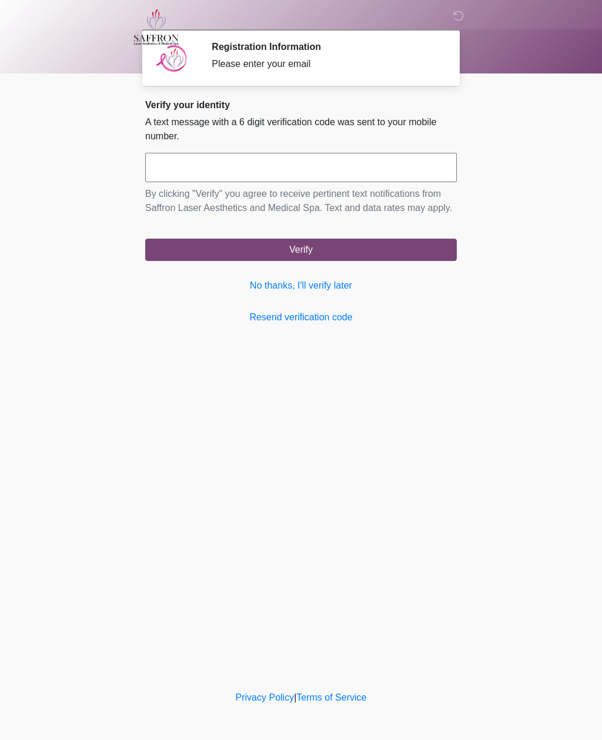 Image resolution: width=602 pixels, height=740 pixels. I want to click on a: No thanks, I'll verify later, so click(301, 286).